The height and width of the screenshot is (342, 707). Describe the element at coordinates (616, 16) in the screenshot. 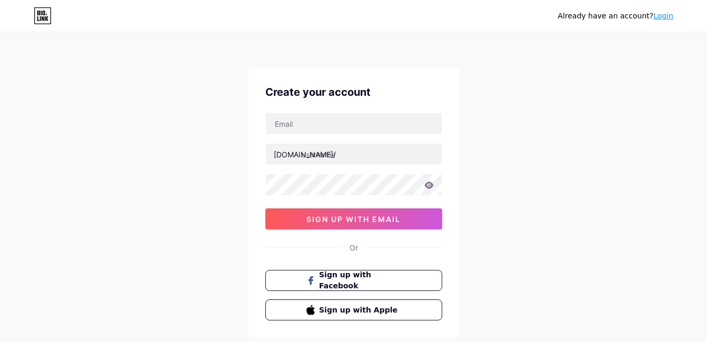

I see `div: Already have an account?` at that location.